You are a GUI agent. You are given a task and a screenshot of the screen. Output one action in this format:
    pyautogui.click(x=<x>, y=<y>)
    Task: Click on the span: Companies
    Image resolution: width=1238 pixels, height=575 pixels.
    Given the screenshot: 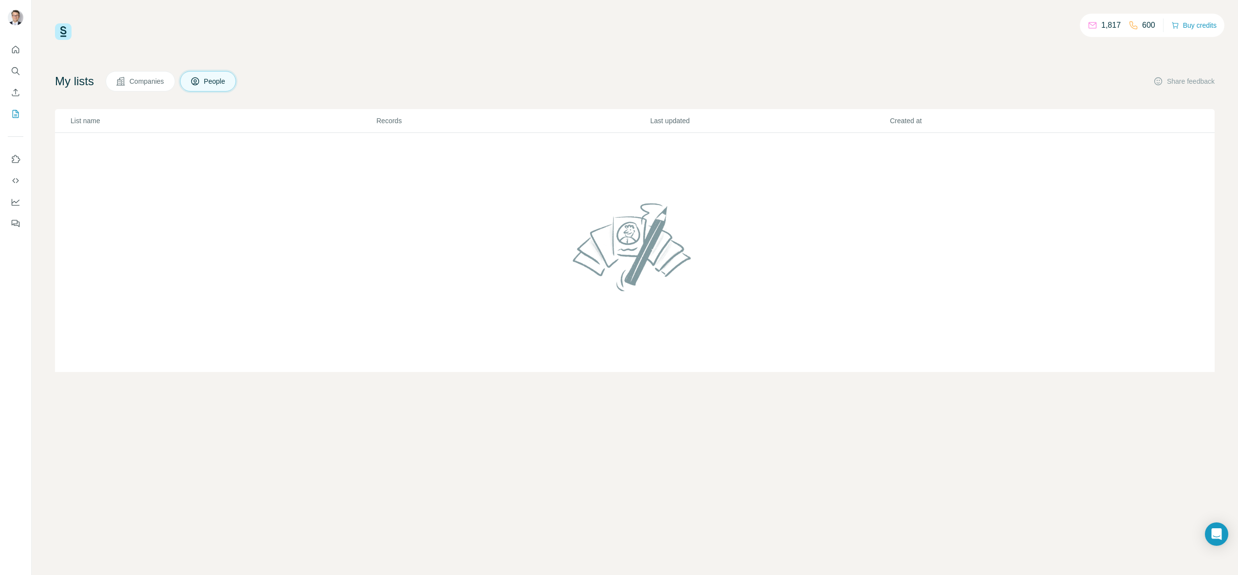 What is the action you would take?
    pyautogui.click(x=147, y=81)
    